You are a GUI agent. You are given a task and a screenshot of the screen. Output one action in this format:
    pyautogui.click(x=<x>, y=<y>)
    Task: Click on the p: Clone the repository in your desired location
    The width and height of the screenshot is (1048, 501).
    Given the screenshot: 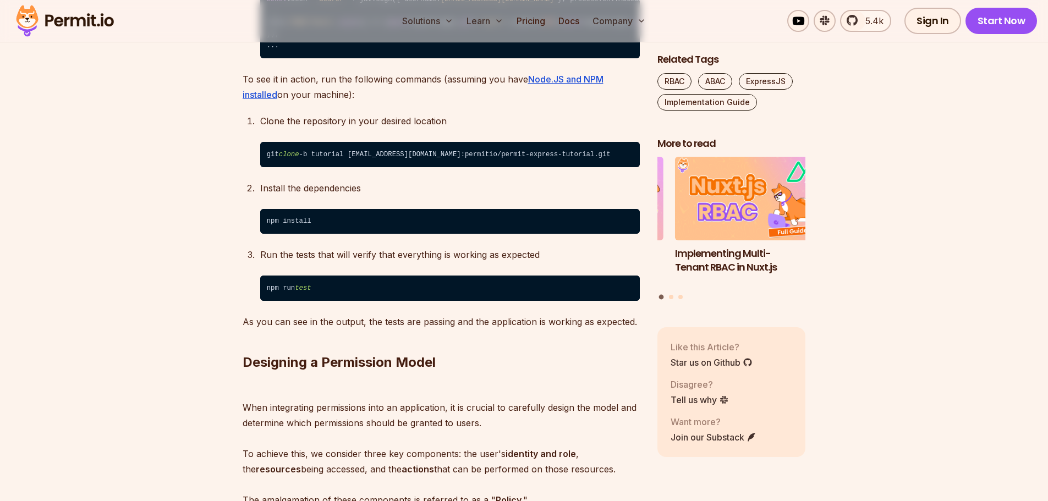 What is the action you would take?
    pyautogui.click(x=450, y=121)
    